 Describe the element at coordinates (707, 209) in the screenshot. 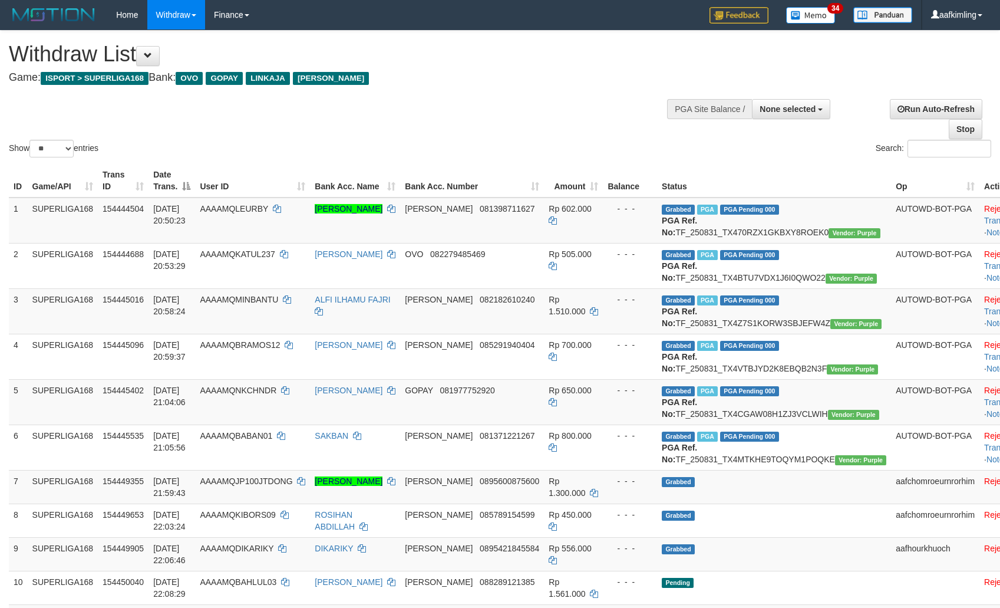

I see `span: Marked by aafounsreynich` at that location.